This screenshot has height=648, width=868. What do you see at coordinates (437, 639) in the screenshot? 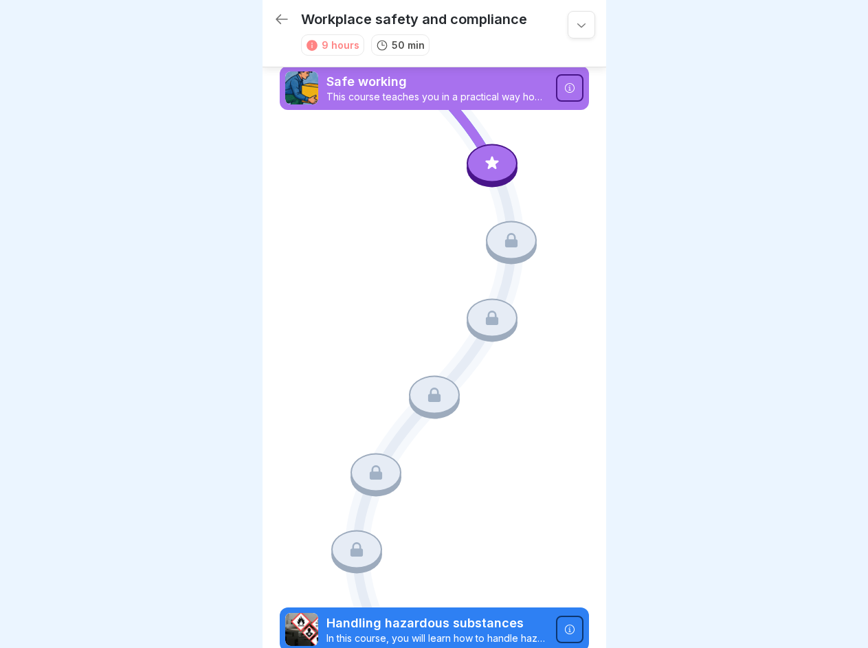
I see `p: In this course, you will learn how to handle hazardous substances safely. You will find out what ...` at bounding box center [437, 639].